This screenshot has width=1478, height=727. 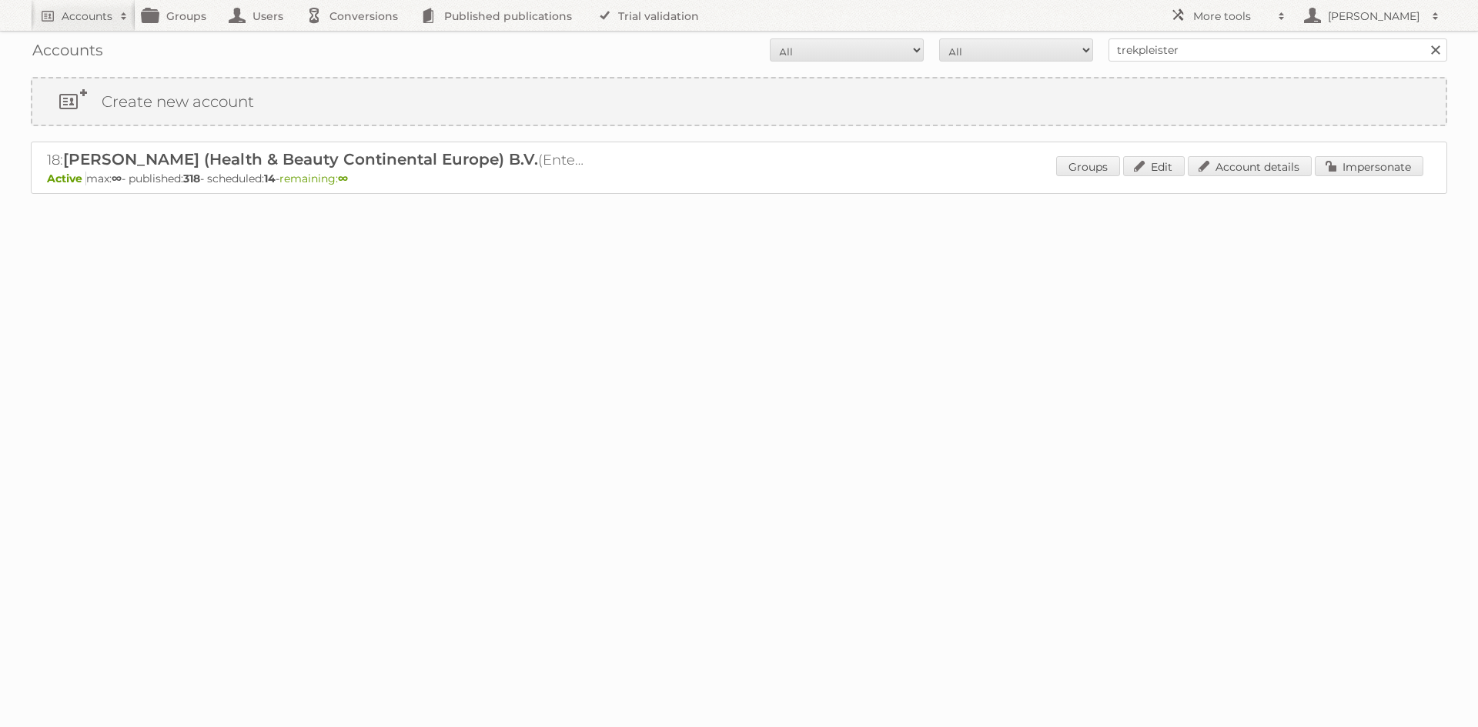 What do you see at coordinates (1087, 166) in the screenshot?
I see `a: Groups` at bounding box center [1087, 166].